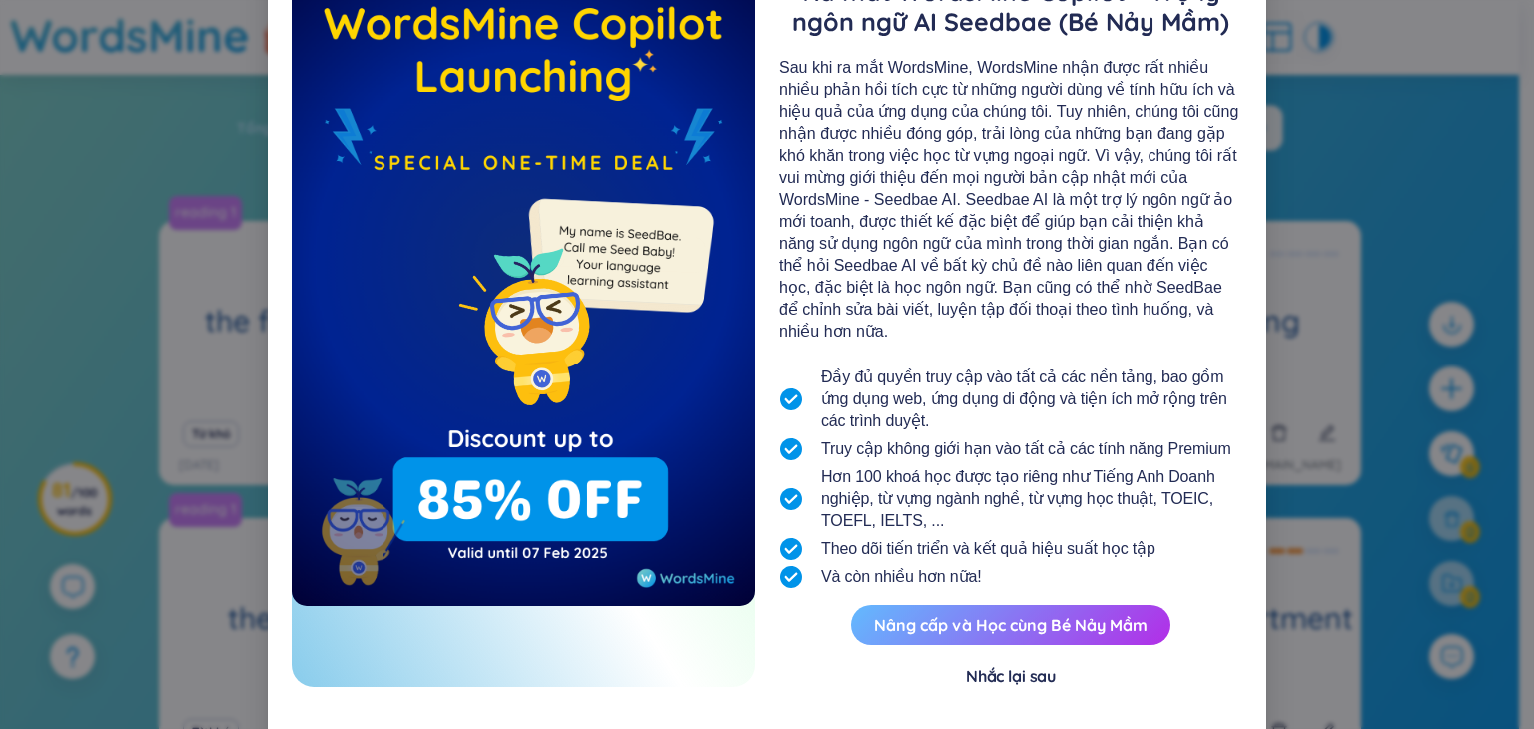  I want to click on img: minionSeedbaeSmile.22426523.png, so click(525, 328).